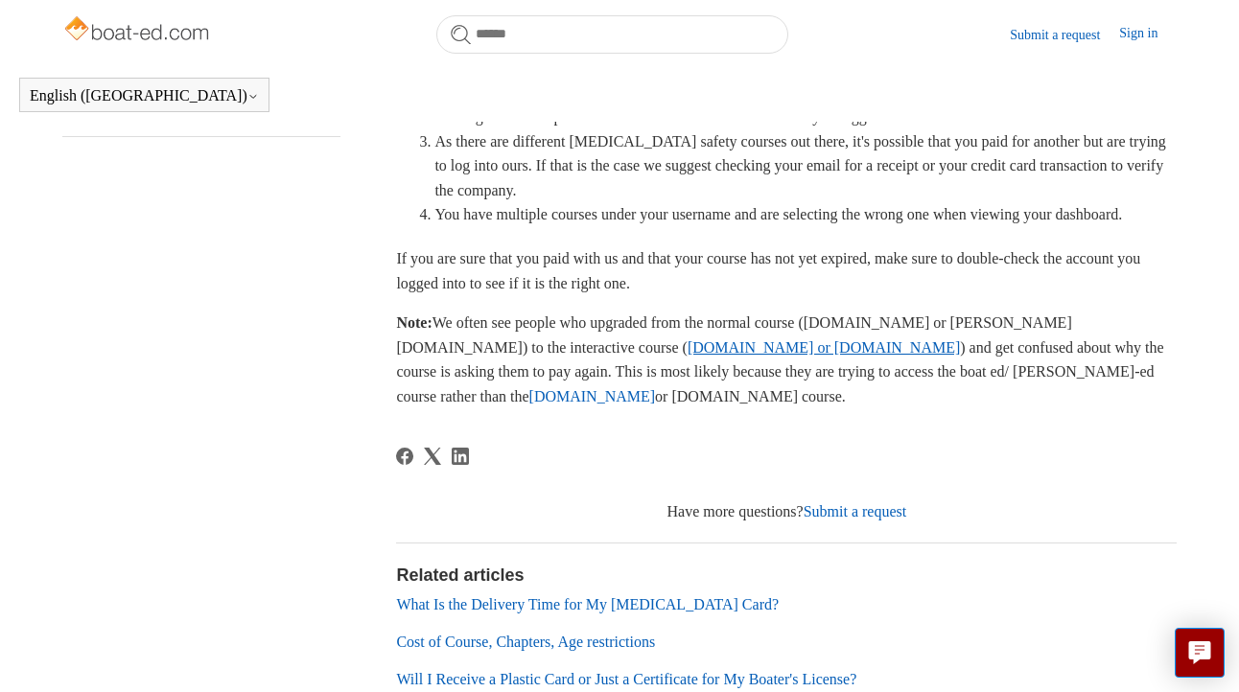 This screenshot has width=1239, height=692. What do you see at coordinates (786, 512) in the screenshot?
I see `div: Have more questions?` at bounding box center [786, 512].